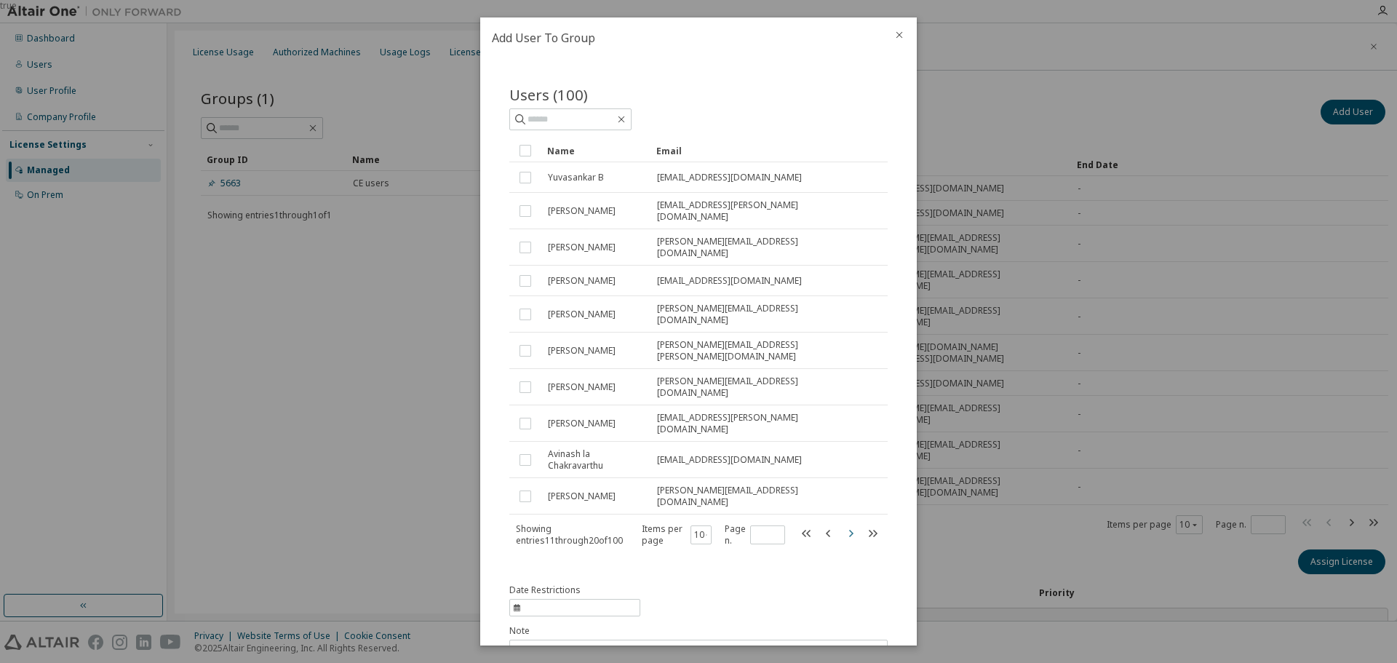 The image size is (1397, 663). What do you see at coordinates (596, 460) in the screenshot?
I see `span: Avinash la Chakravarthu` at bounding box center [596, 460].